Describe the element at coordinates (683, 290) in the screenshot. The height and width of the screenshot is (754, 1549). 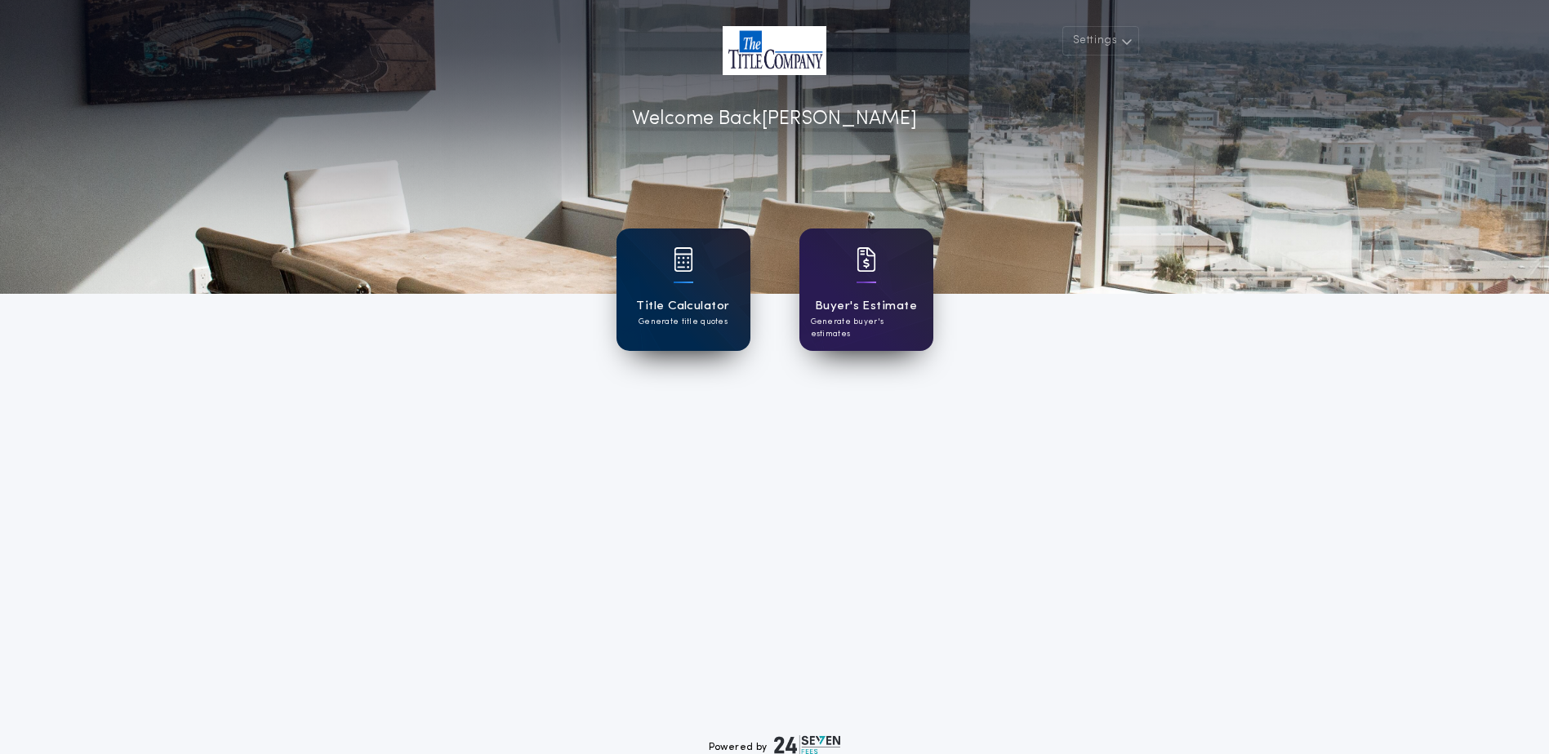
I see `a: card iconTitle CalculatorGenerate title quotes` at that location.